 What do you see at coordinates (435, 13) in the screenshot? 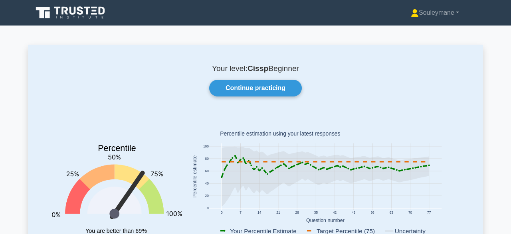
I see `a: Souleymane` at bounding box center [435, 13].